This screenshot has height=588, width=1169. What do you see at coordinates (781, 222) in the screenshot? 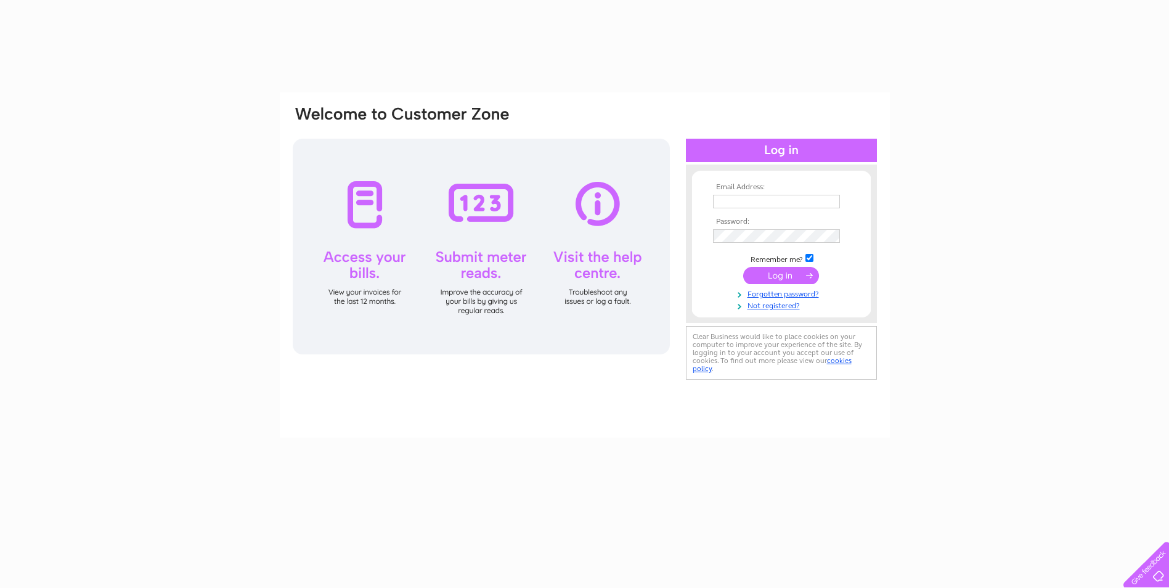
I see `th: Password:` at bounding box center [781, 222].